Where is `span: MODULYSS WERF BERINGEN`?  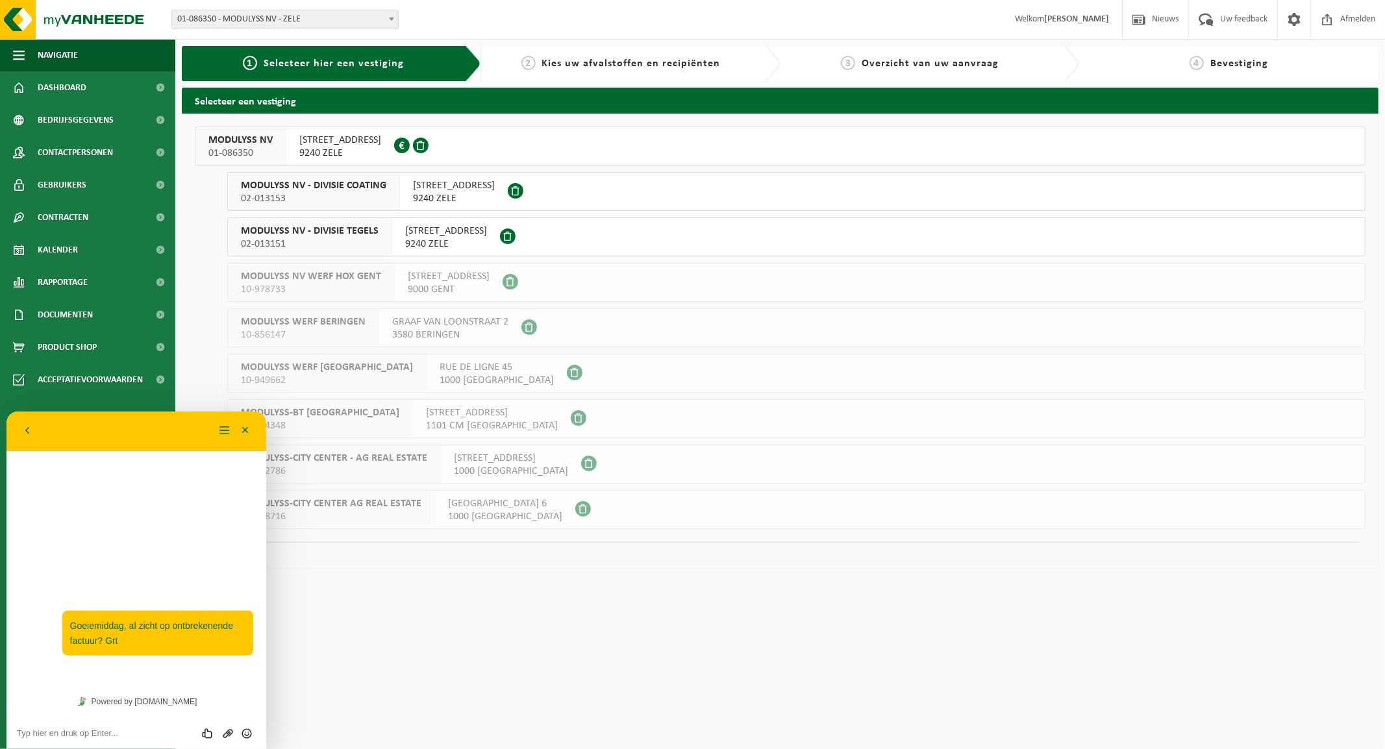
span: MODULYSS WERF BERINGEN is located at coordinates (303, 322).